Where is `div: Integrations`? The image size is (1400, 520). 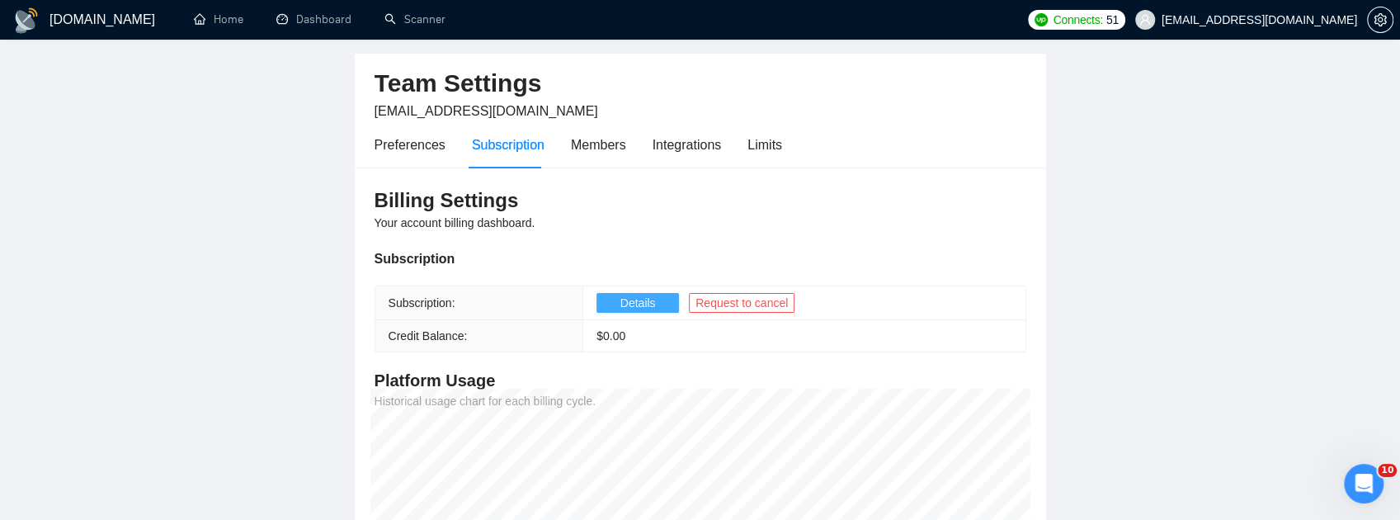
div: Integrations is located at coordinates (687, 144).